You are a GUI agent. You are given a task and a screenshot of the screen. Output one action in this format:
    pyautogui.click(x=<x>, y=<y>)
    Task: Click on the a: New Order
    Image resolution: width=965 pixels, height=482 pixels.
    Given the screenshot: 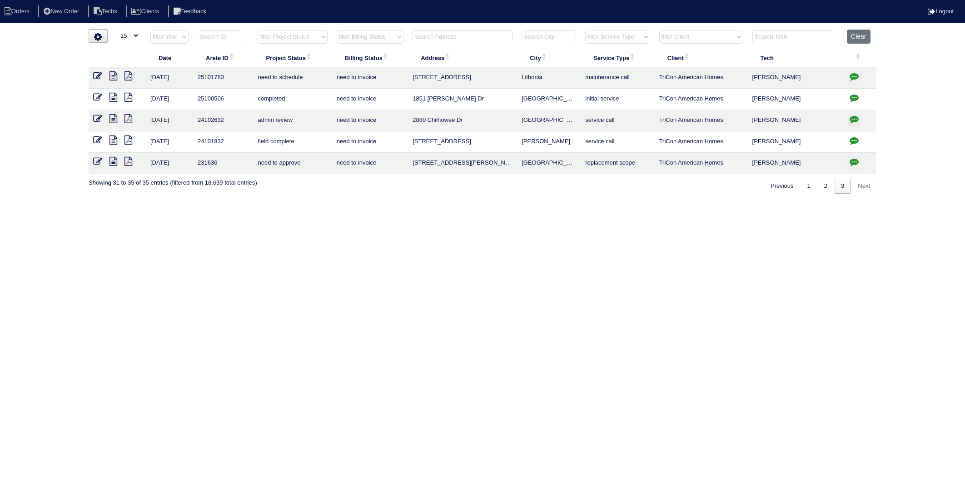 What is the action you would take?
    pyautogui.click(x=62, y=11)
    